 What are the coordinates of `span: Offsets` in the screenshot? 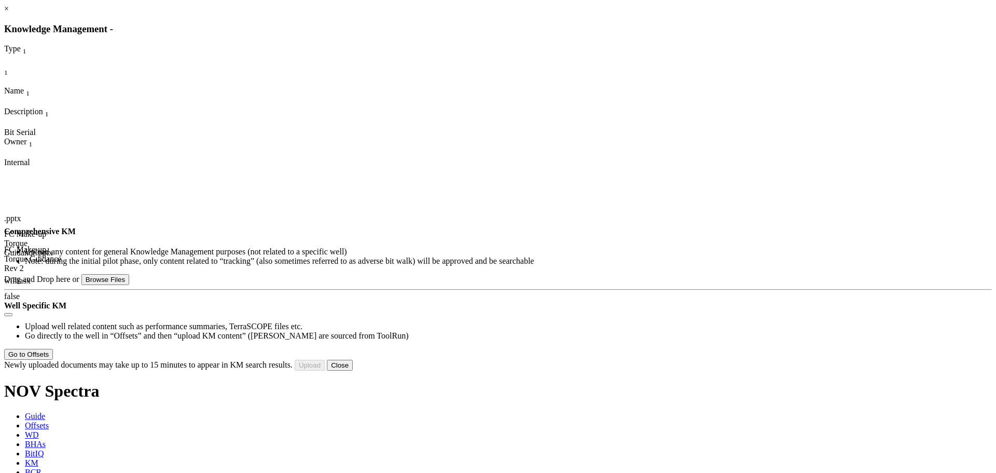 It's located at (37, 425).